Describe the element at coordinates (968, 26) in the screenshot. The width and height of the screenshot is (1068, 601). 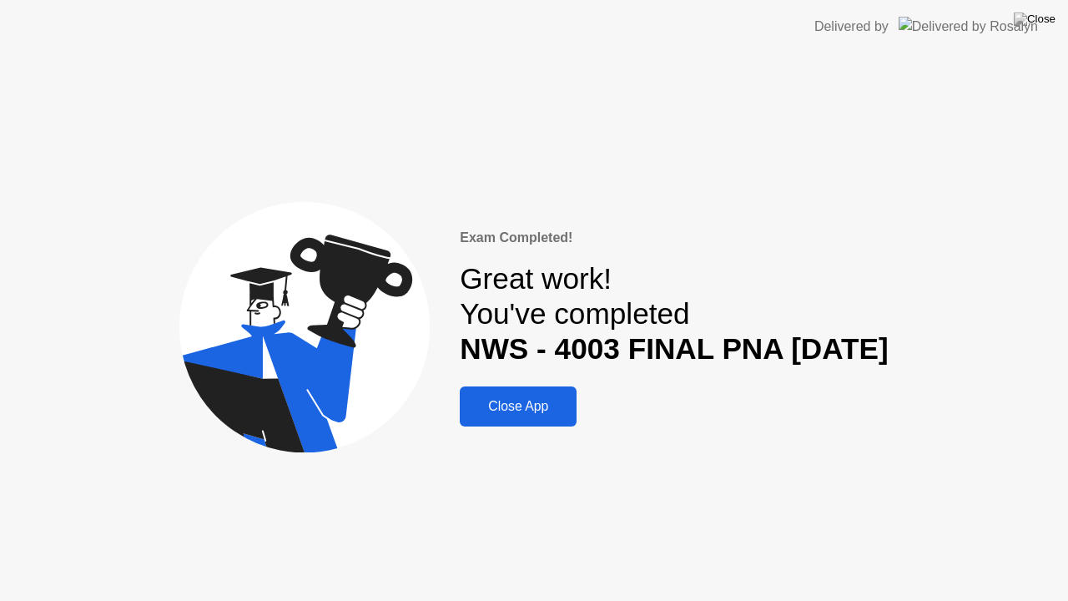
I see `img: Delivered by Rosalyn` at that location.